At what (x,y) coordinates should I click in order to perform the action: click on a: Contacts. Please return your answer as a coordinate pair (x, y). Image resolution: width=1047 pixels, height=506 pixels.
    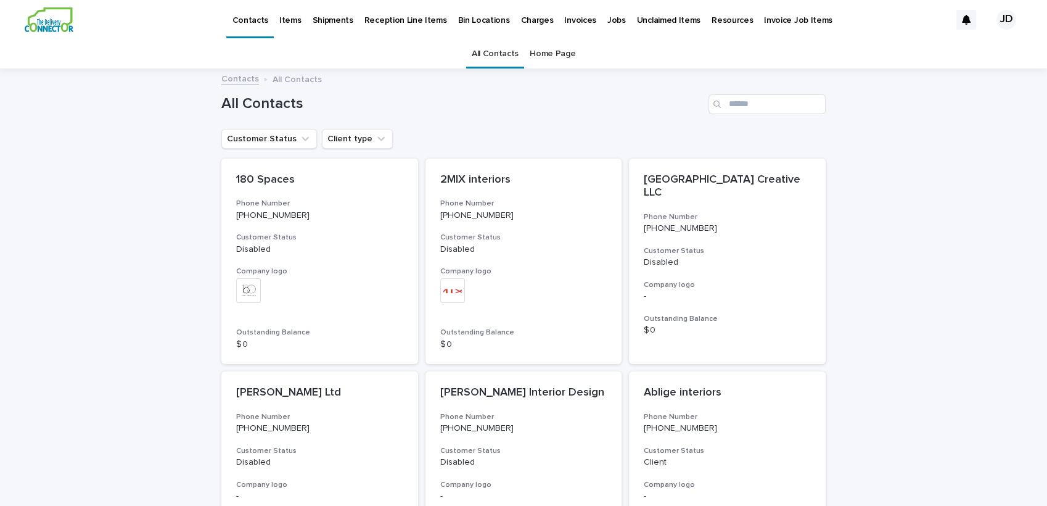
    Looking at the image, I should click on (240, 78).